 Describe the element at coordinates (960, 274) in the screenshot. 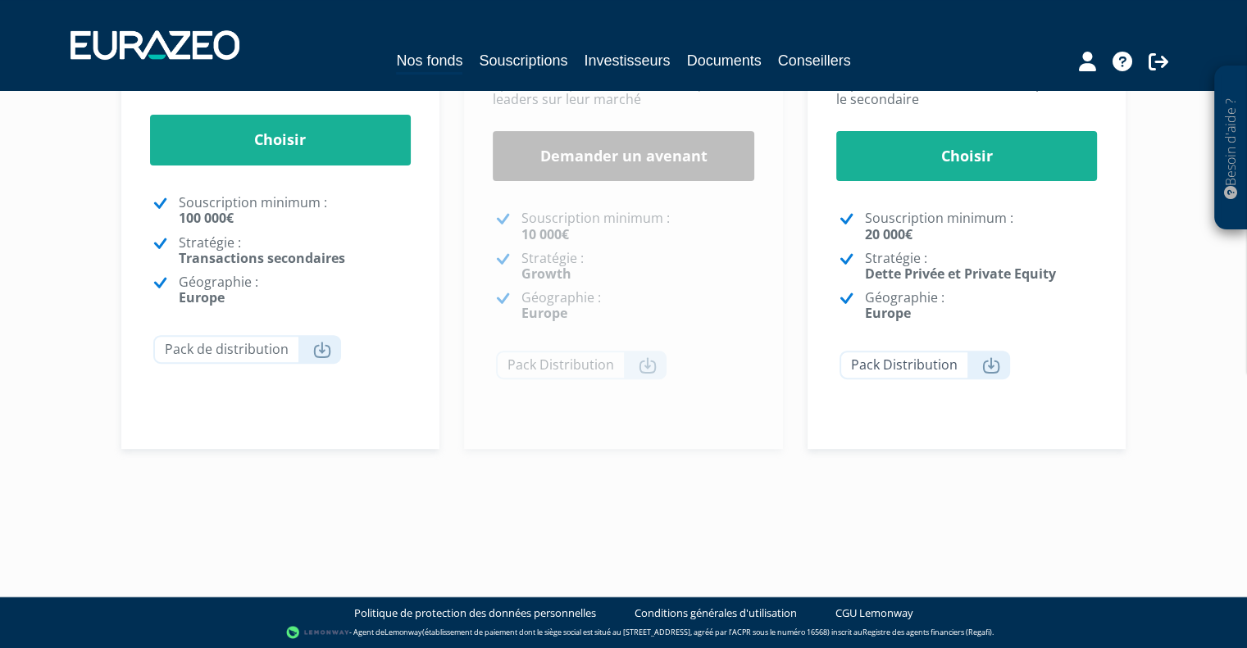

I see `strong: Dette Privée et Private Equity` at that location.